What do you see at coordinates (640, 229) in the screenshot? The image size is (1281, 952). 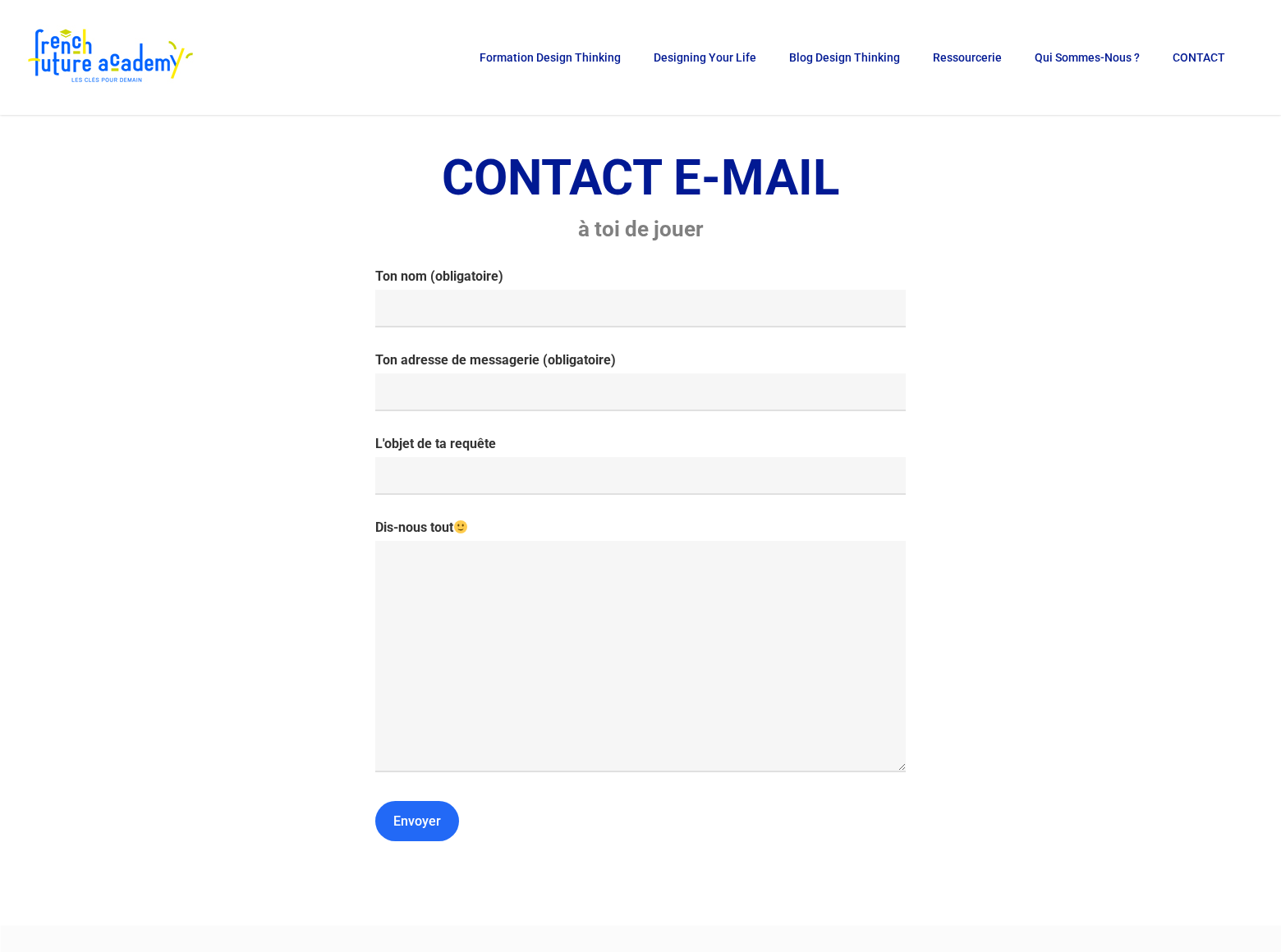 I see `strong: à toi de jouer` at bounding box center [640, 229].